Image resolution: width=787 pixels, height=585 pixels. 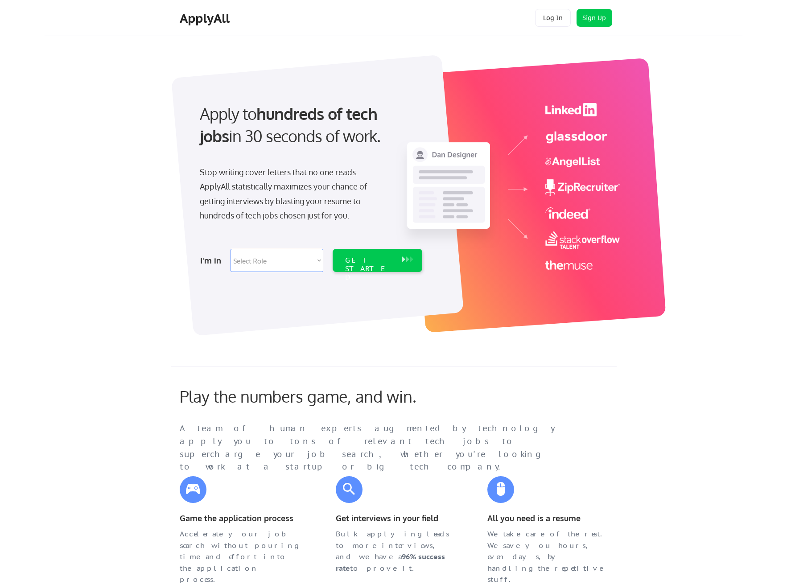 I want to click on div: Stop writing cover letters that no one reads. ApplyAll statistically maximizes your chance of get..., so click(x=291, y=194).